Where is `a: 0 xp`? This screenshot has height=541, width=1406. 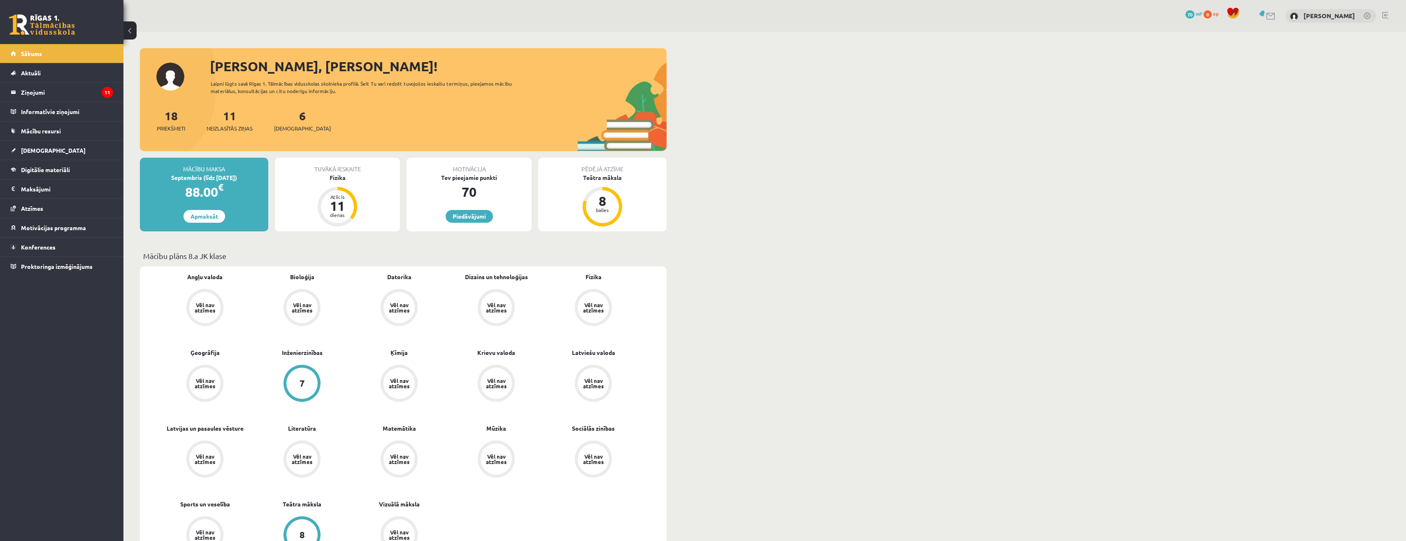
a: 0 xp is located at coordinates (1213, 14).